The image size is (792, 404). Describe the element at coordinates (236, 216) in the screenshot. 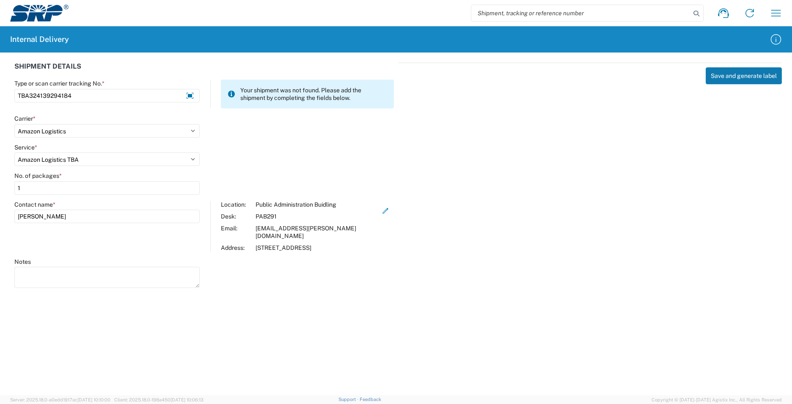

I see `div: Desk:` at that location.